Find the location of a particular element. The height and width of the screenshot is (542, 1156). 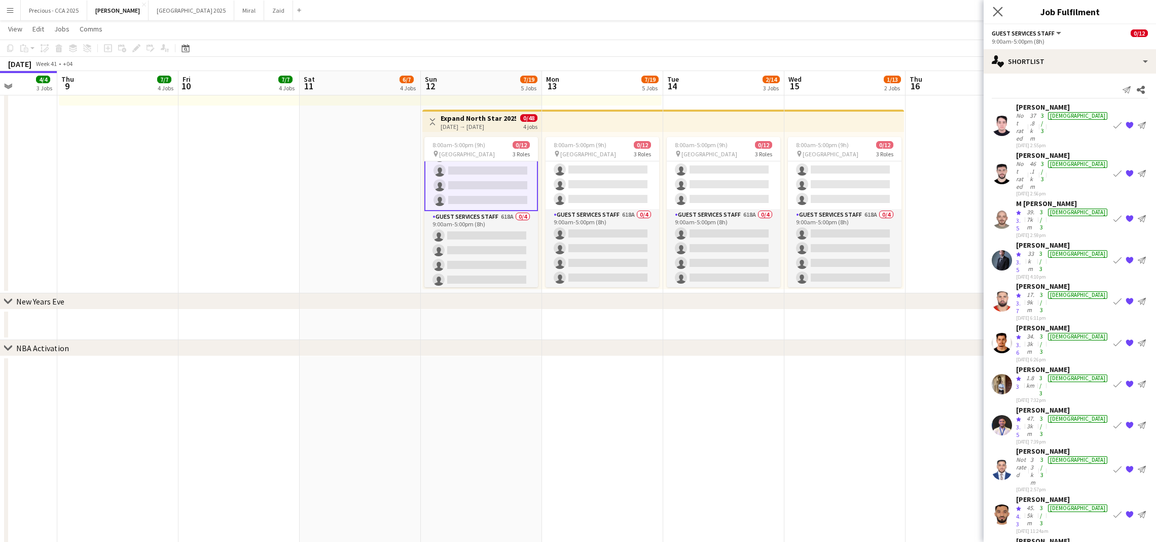

span: 14 is located at coordinates (672, 86).